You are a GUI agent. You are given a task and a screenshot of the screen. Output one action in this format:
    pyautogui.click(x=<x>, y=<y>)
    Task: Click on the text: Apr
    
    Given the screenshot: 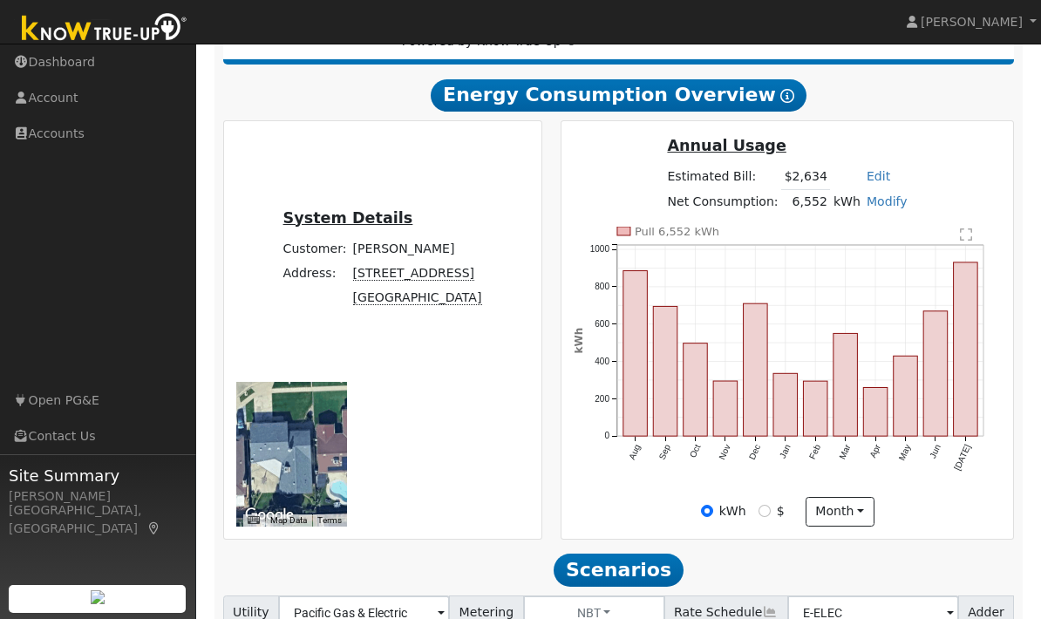 What is the action you would take?
    pyautogui.click(x=876, y=451)
    